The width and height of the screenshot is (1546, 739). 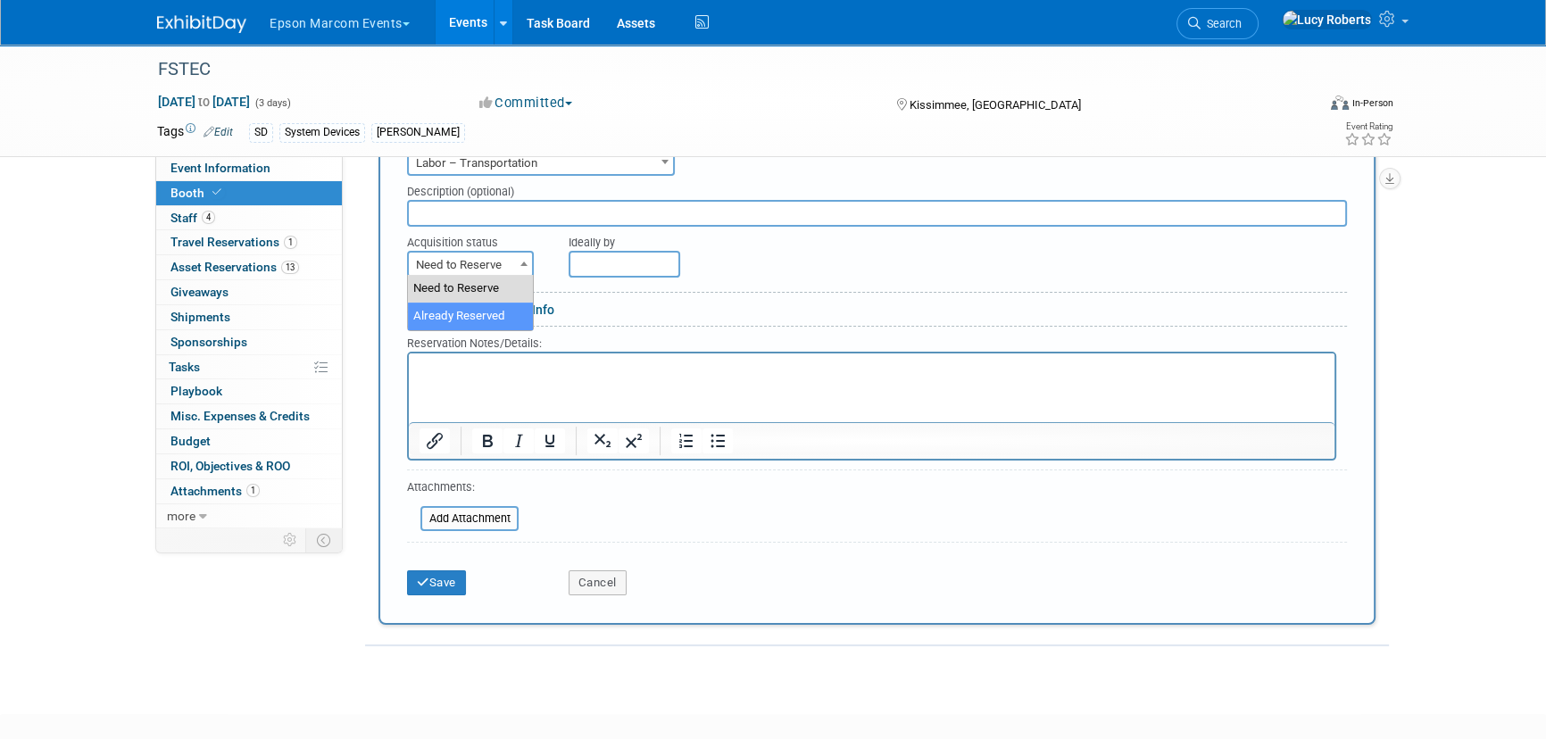 What do you see at coordinates (215, 491) in the screenshot?
I see `span: Attachments` at bounding box center [215, 491].